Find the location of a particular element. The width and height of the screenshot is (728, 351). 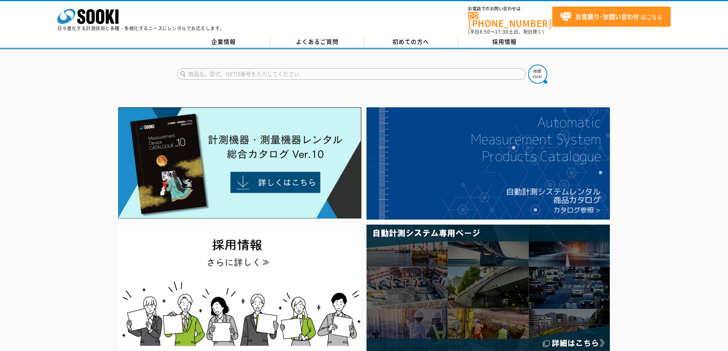

a: 初めての方へ is located at coordinates (411, 42).